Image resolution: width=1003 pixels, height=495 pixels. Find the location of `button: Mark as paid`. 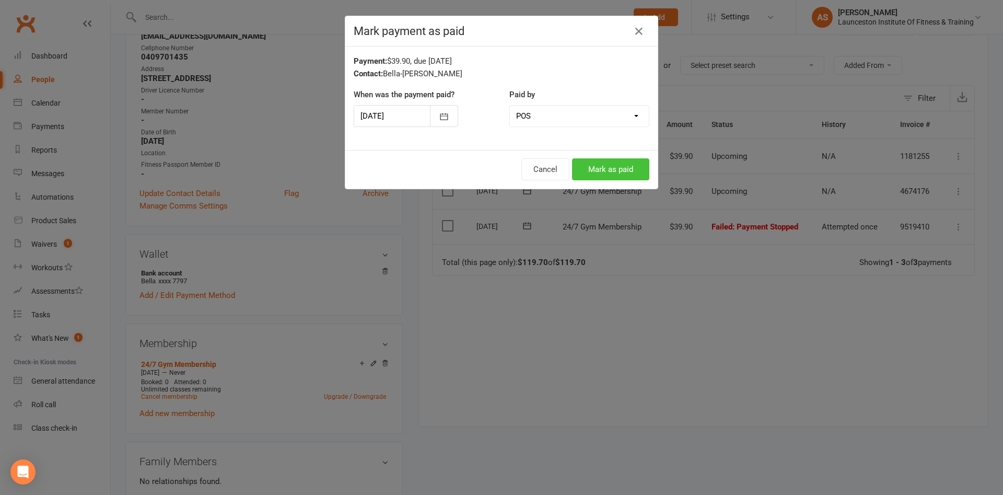

button: Mark as paid is located at coordinates (611, 169).